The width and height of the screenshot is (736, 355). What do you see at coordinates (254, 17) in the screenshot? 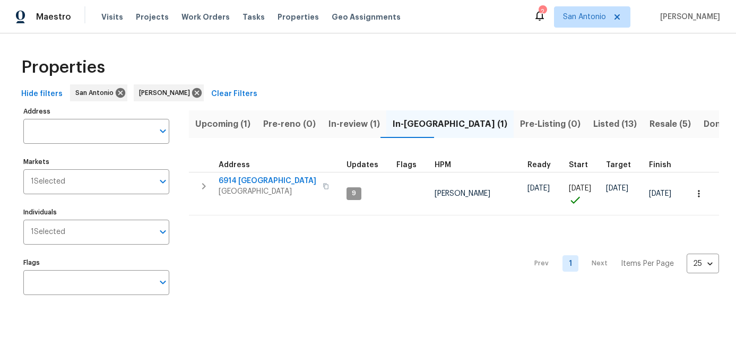
I see `span: Tasks` at bounding box center [254, 17].